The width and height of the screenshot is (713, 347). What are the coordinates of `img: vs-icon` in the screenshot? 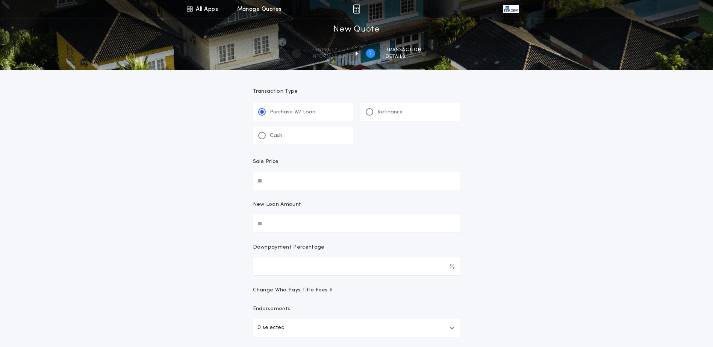 It's located at (511, 9).